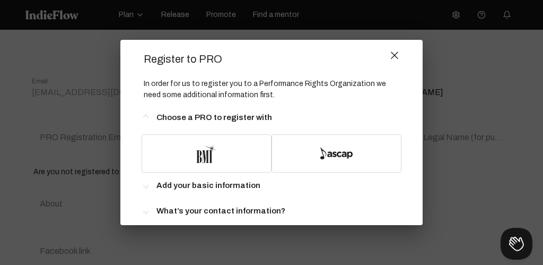  What do you see at coordinates (269, 117) in the screenshot?
I see `mat-panel-title: Choose a PRO to register with` at bounding box center [269, 117].